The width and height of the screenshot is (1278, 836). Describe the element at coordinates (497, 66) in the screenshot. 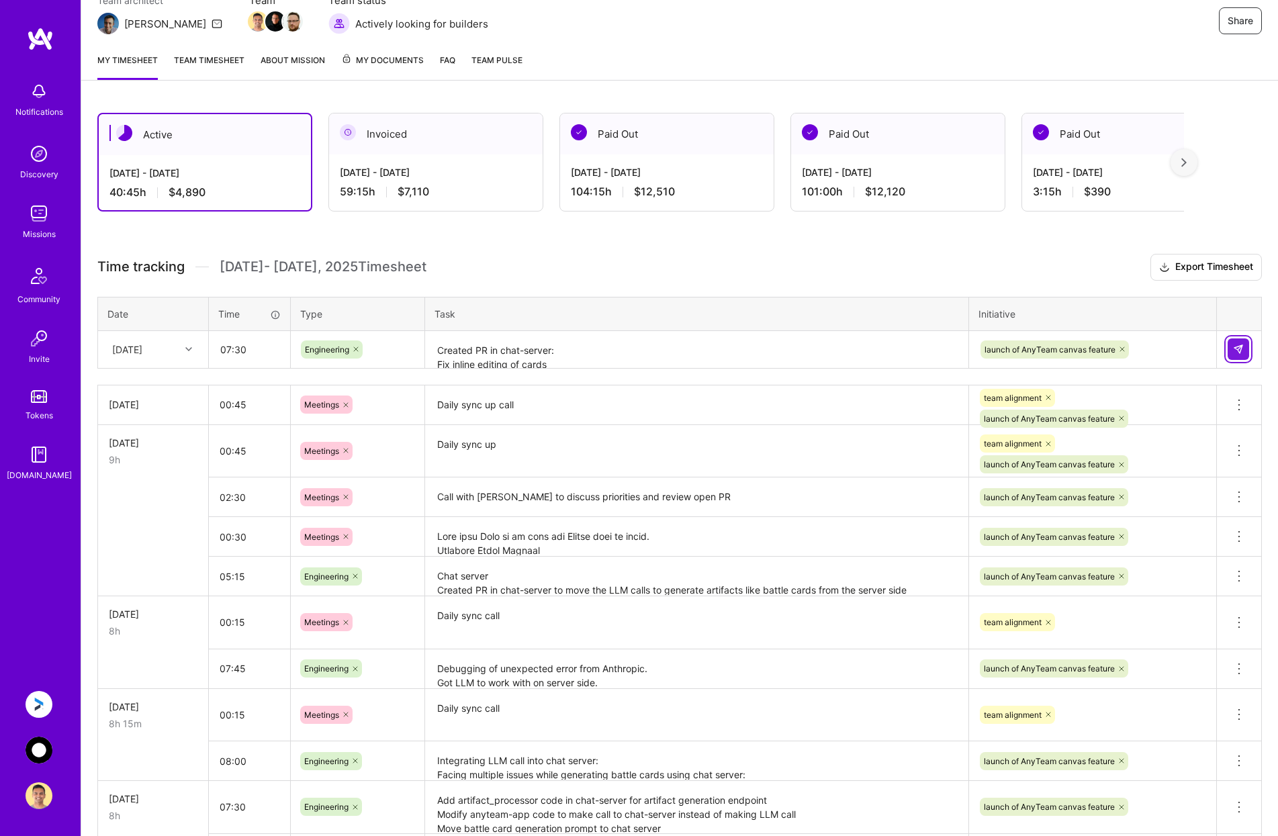

I see `a: Team Pulse` at that location.